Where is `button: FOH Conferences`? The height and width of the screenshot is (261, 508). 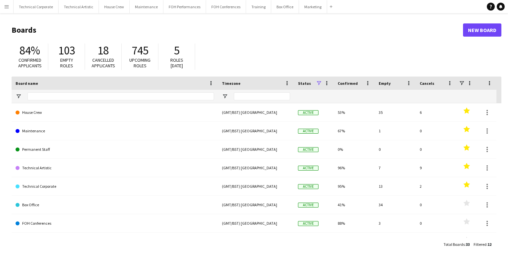
button: FOH Conferences is located at coordinates (226, 7).